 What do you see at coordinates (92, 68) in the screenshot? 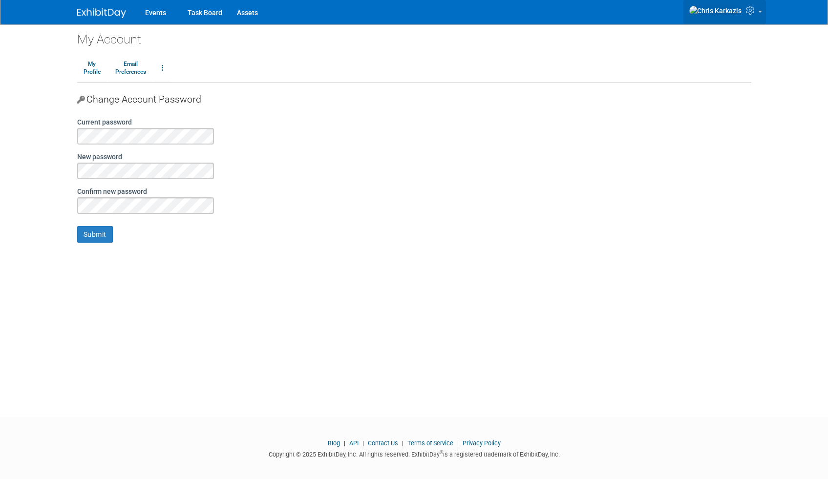
I see `a: MyProfile` at bounding box center [92, 68].